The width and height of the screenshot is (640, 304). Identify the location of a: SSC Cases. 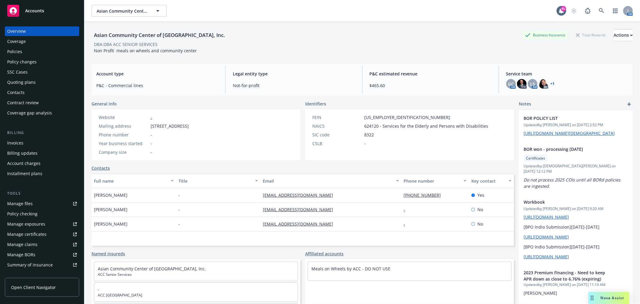
(42, 72).